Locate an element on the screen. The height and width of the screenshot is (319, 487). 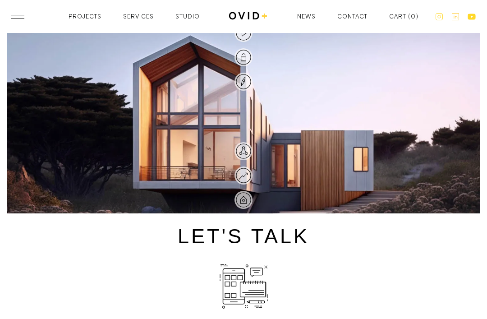
div: 0 is located at coordinates (413, 16).